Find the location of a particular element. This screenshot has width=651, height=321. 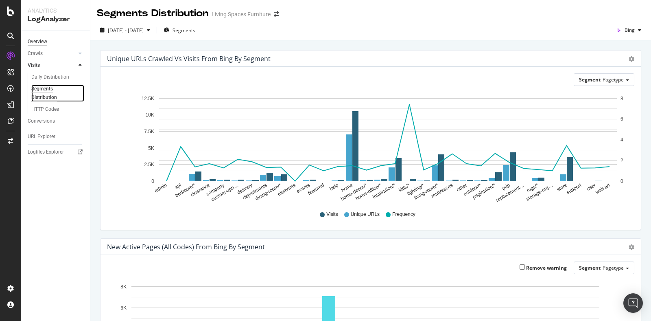

text: events is located at coordinates (303, 188).